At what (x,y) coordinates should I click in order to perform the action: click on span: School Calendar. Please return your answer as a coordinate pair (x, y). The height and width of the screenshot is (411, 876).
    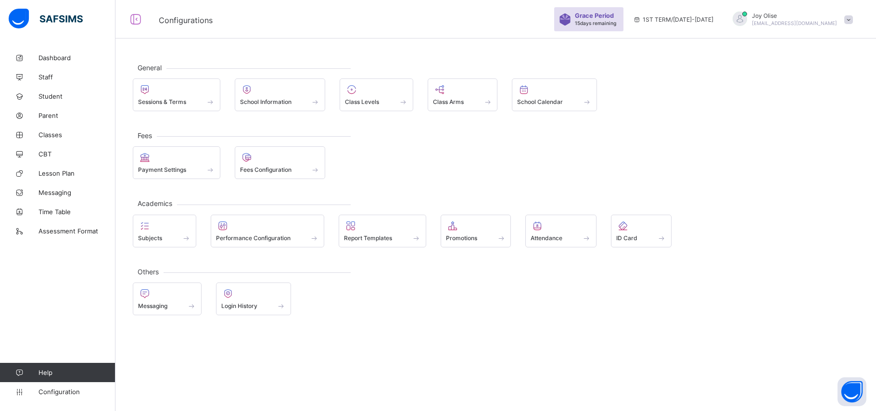
    Looking at the image, I should click on (539, 101).